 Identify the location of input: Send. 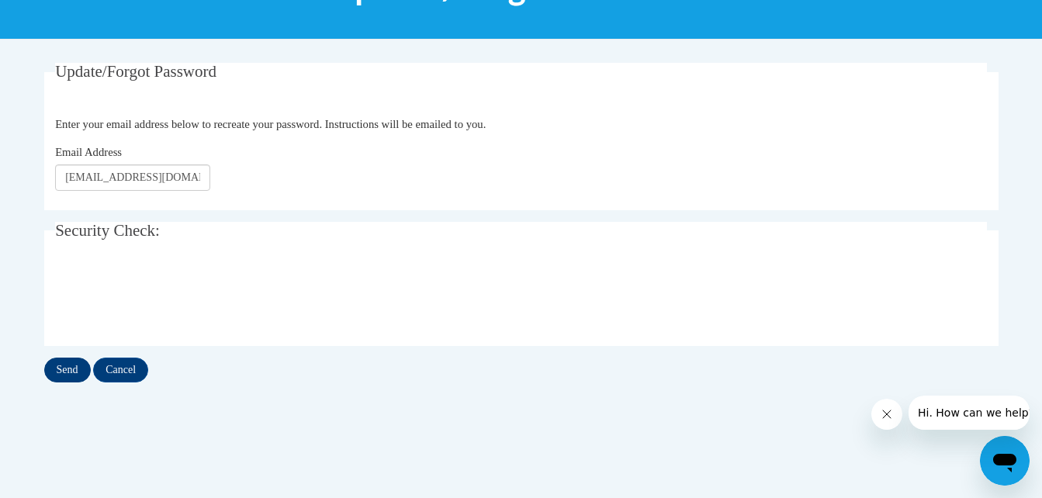
(67, 370).